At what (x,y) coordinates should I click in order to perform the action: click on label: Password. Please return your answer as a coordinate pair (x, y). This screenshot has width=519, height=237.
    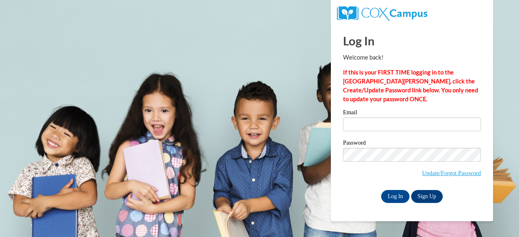
    Looking at the image, I should click on (412, 144).